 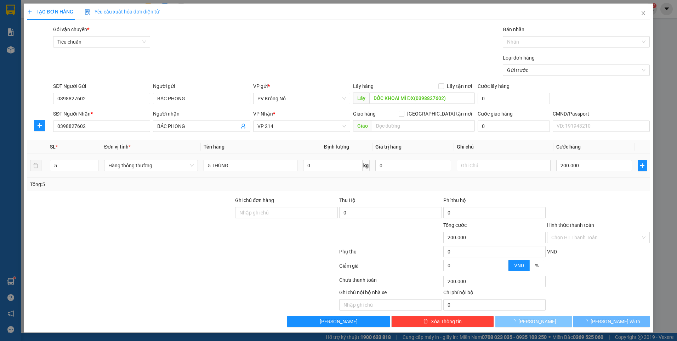 What do you see at coordinates (102, 86) in the screenshot?
I see `div: SĐT Người Gửi` at bounding box center [102, 86].